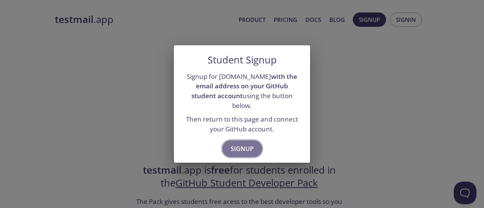 The image size is (484, 208). What do you see at coordinates (242, 60) in the screenshot?
I see `h5: Student Signup` at bounding box center [242, 60].